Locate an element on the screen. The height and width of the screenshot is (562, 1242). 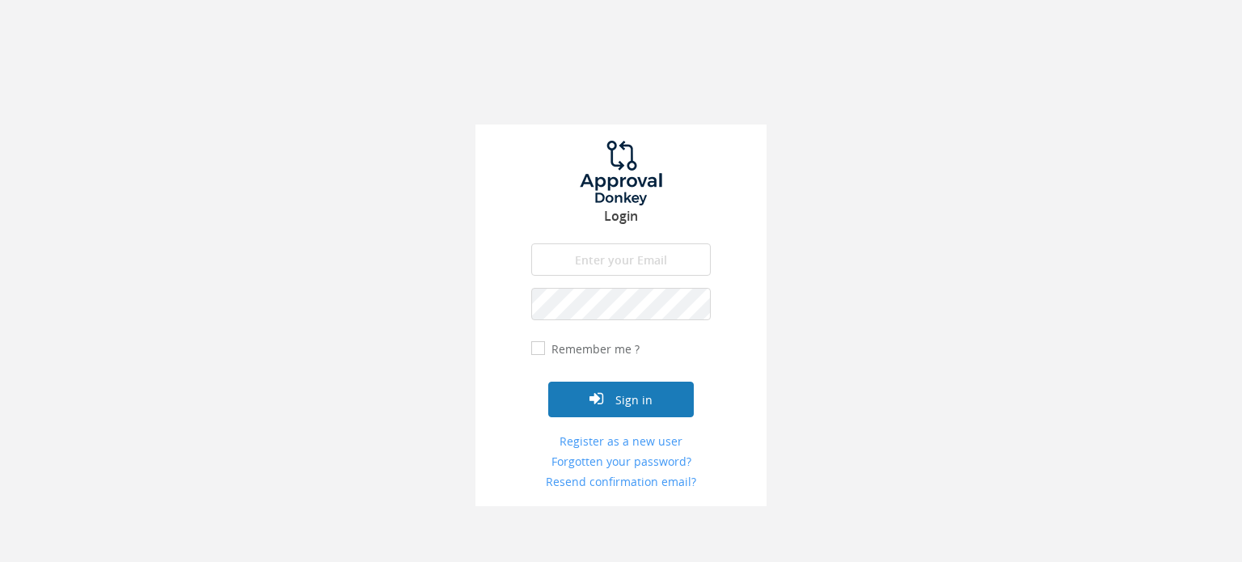
button: Sign in is located at coordinates (621, 400).